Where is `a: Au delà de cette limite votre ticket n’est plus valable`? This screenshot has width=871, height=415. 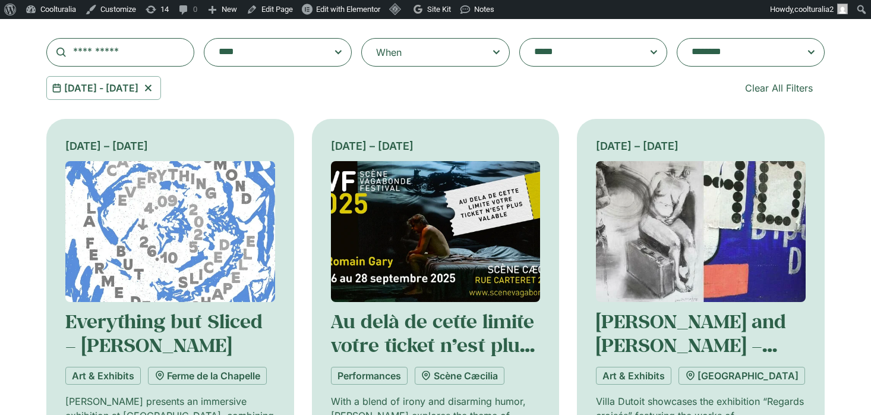
a: Au delà de cette limite votre ticket n’est plus valable is located at coordinates (433, 345).